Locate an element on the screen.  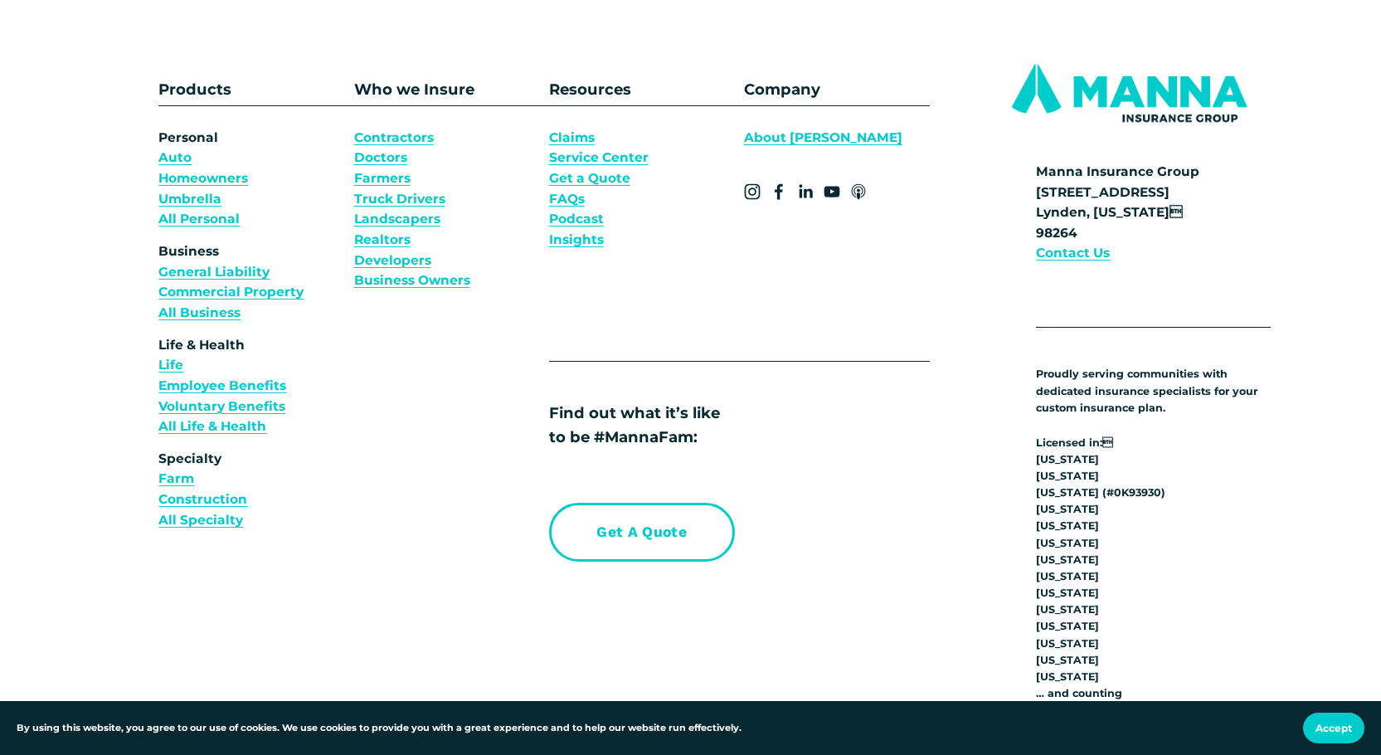
p: Business is located at coordinates (251, 282).